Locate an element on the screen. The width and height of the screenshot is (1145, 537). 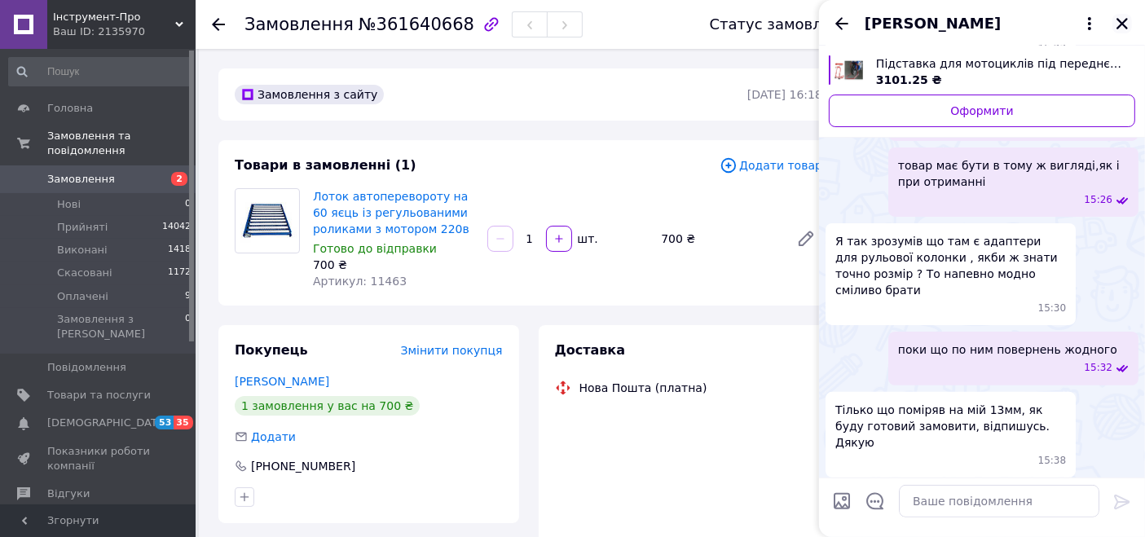
span: Повідомлення is located at coordinates (86, 367).